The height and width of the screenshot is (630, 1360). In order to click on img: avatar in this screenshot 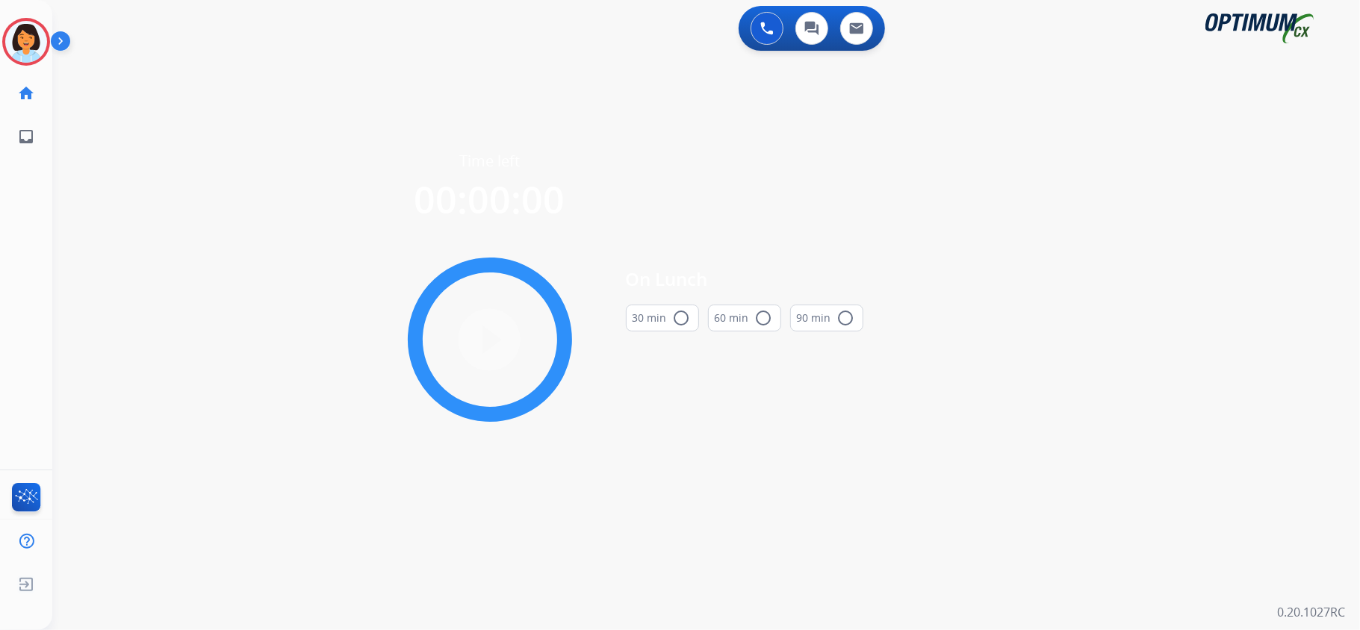, I will do `click(26, 42)`.